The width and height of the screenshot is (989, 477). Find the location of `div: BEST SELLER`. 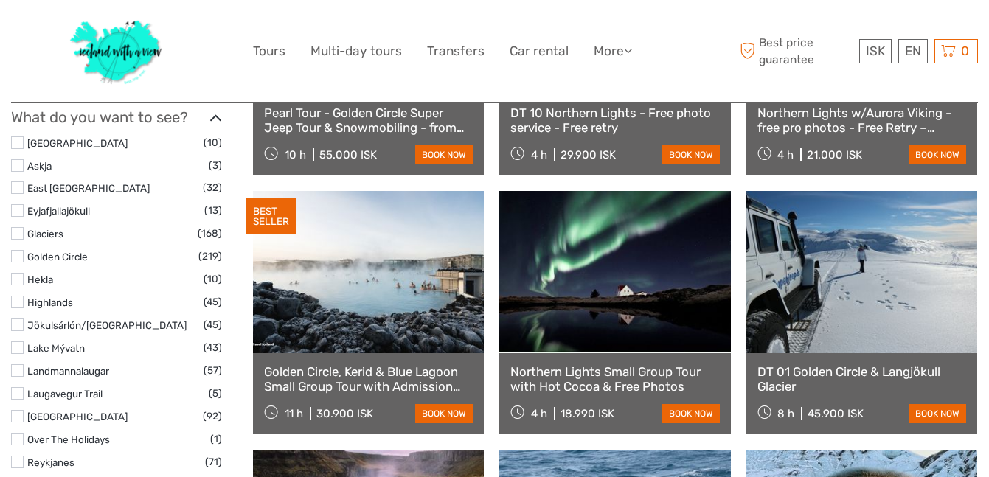

div: BEST SELLER is located at coordinates (271, 217).